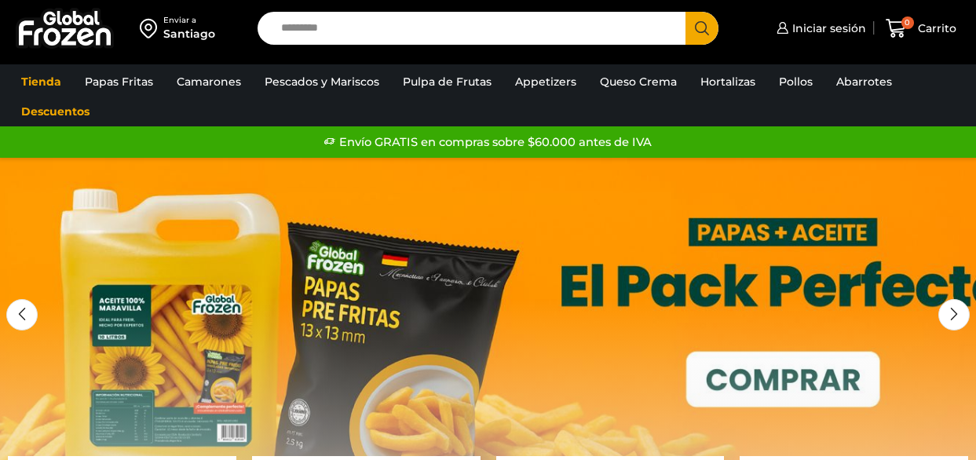 The width and height of the screenshot is (976, 460). I want to click on a: Abarrotes, so click(864, 82).